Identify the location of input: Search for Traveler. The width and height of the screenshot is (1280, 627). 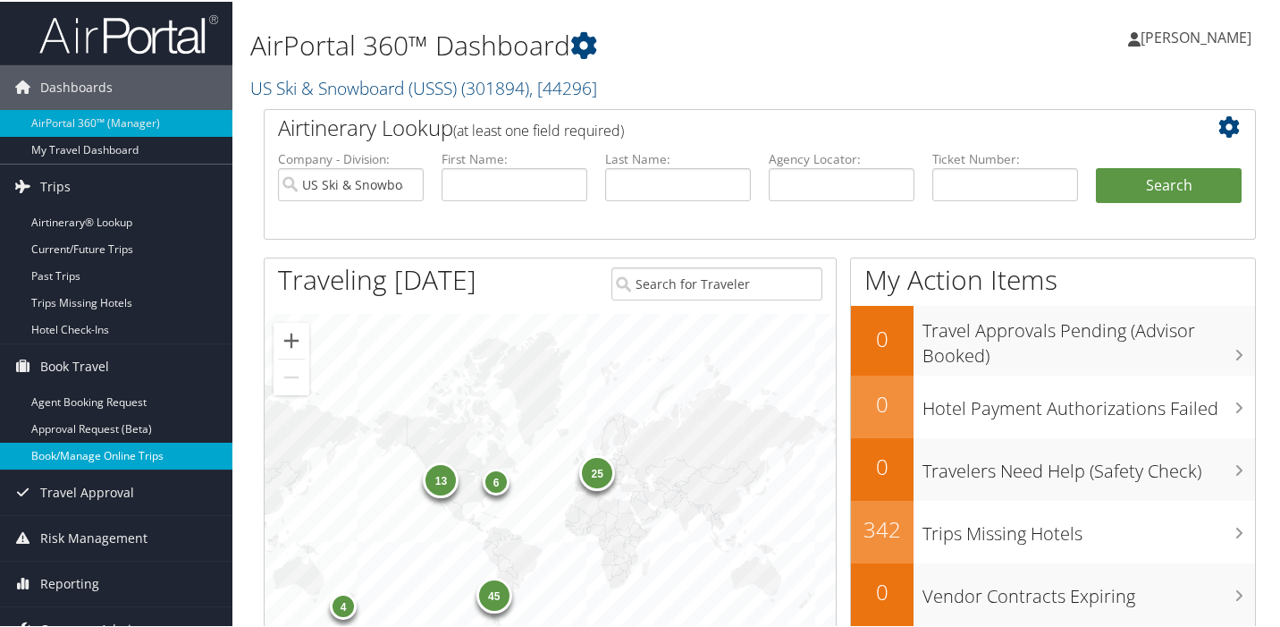
(717, 282).